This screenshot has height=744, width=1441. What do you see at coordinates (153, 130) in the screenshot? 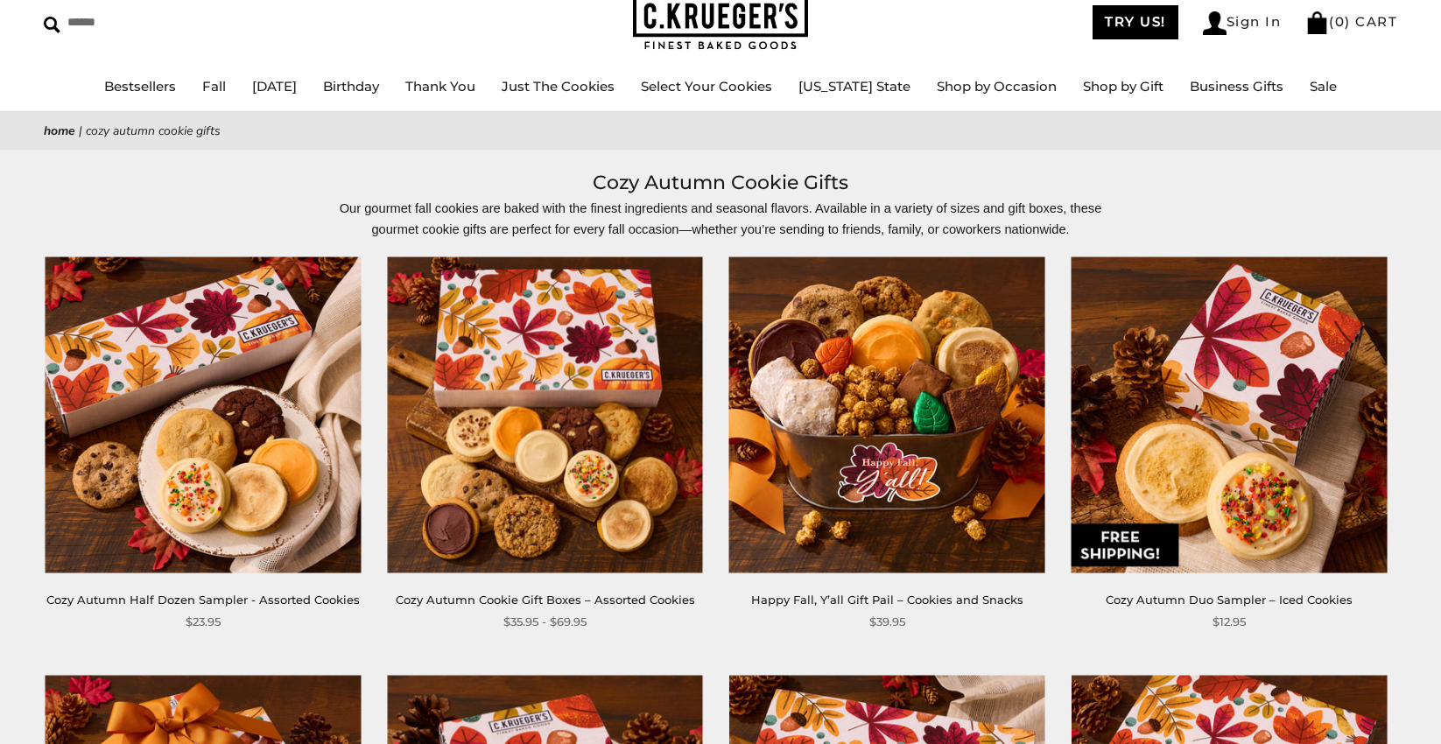
I see `span: Cozy Autumn Cookie Gifts` at bounding box center [153, 130].